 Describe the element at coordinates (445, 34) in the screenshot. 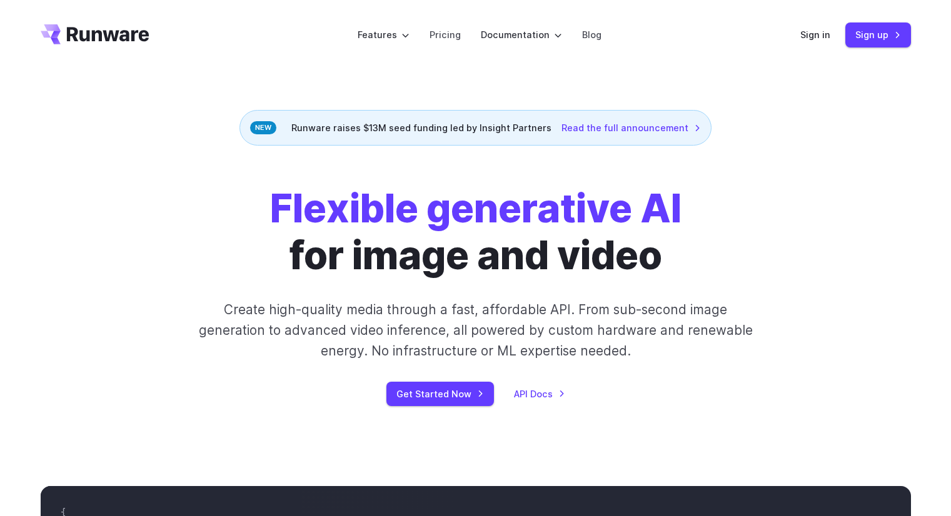

I see `a: Pricing` at that location.